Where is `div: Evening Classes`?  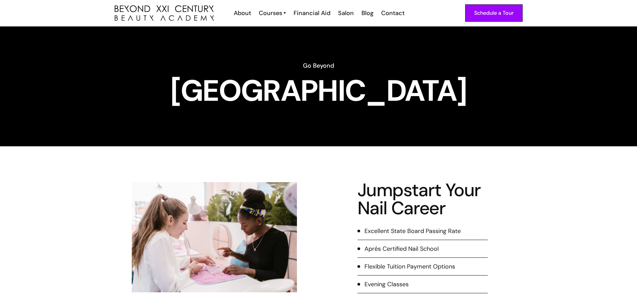
div: Evening Classes is located at coordinates (386, 284).